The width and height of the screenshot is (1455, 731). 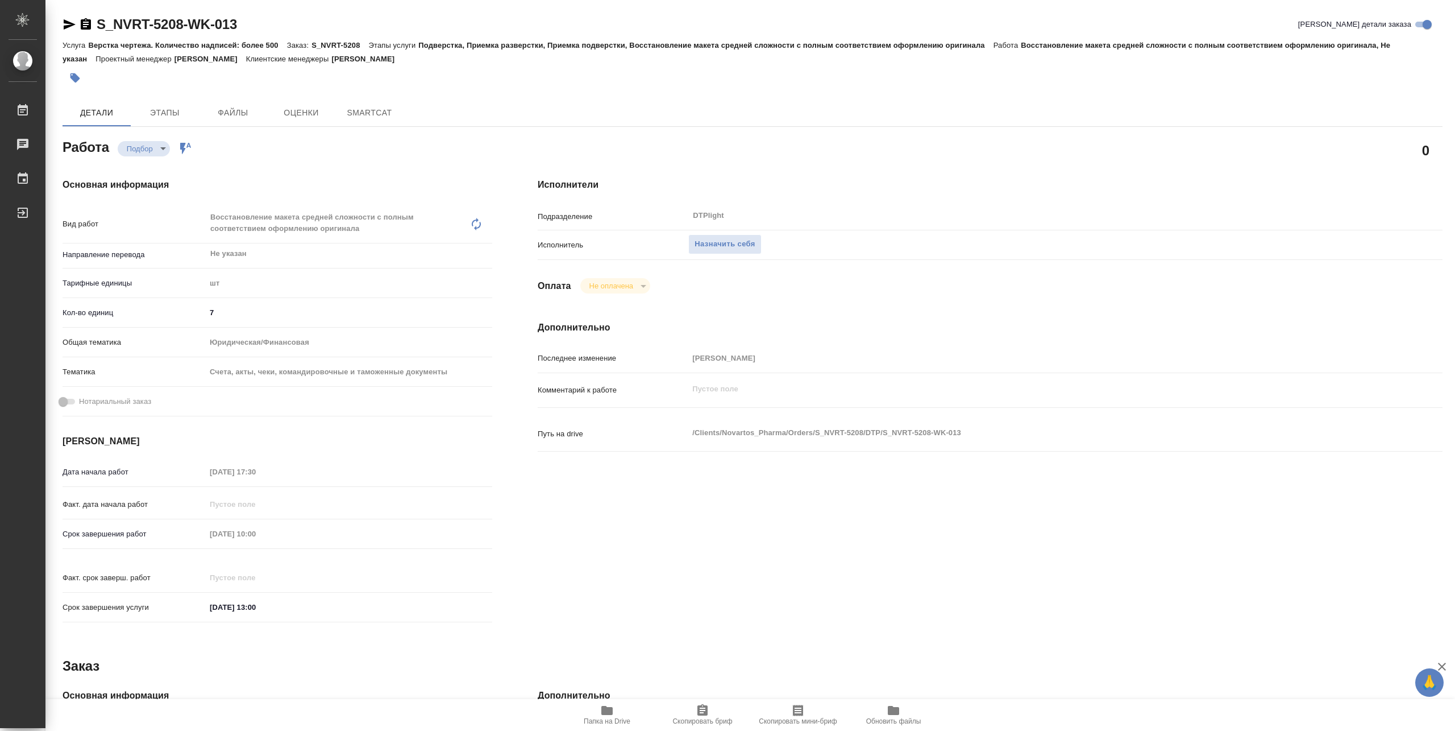 What do you see at coordinates (134, 372) in the screenshot?
I see `p: Тематика` at bounding box center [134, 372].